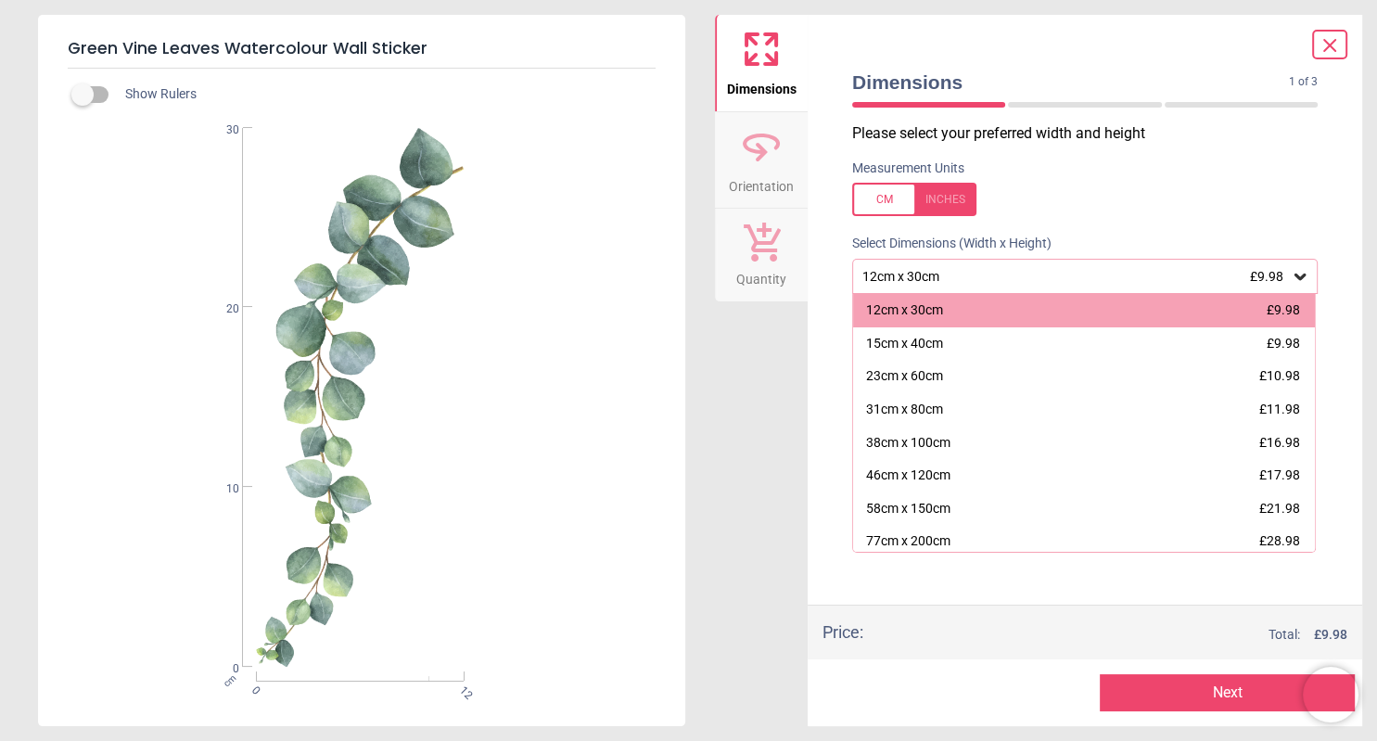 This screenshot has width=1377, height=741. Describe the element at coordinates (908, 169) in the screenshot. I see `label: Measurement Units` at that location.